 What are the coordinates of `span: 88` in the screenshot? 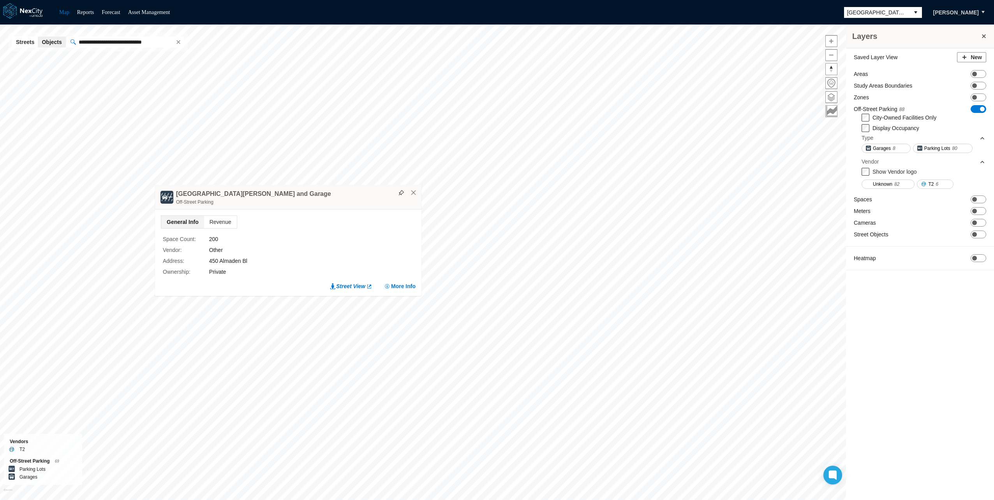 It's located at (901, 109).